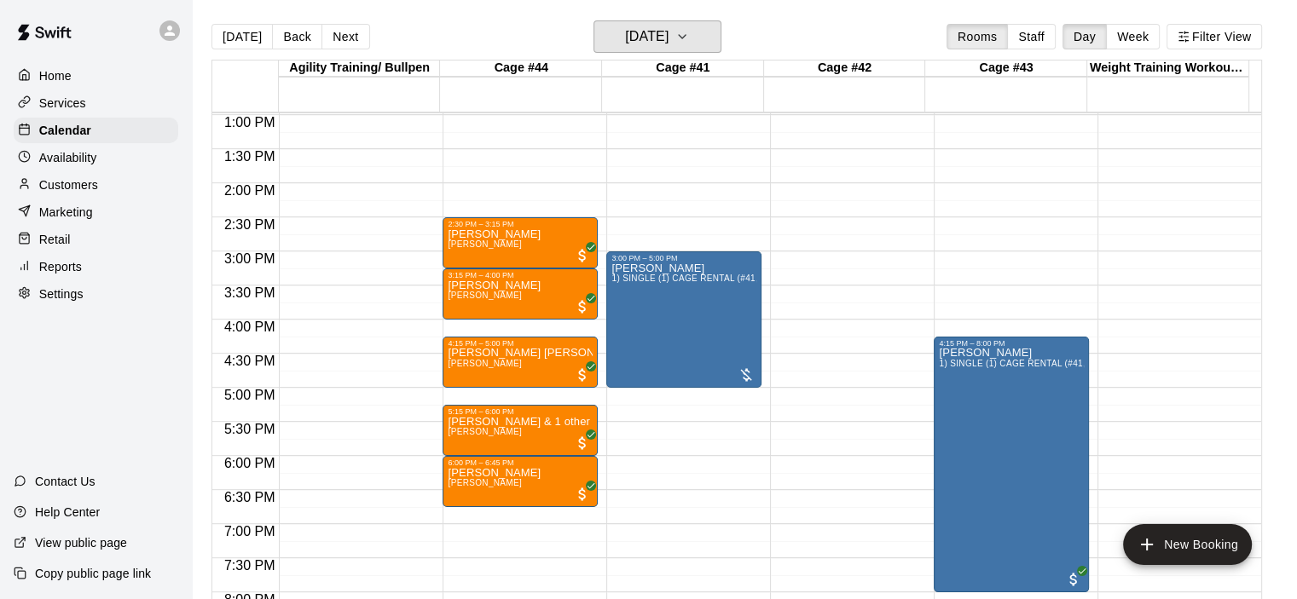  I want to click on span: 5:30 PM, so click(250, 429).